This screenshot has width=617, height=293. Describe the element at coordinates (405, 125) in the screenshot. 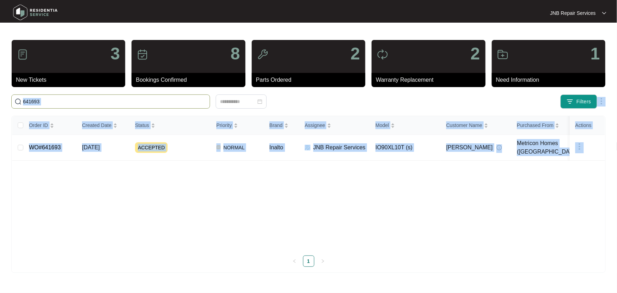

I see `th: Model` at that location.